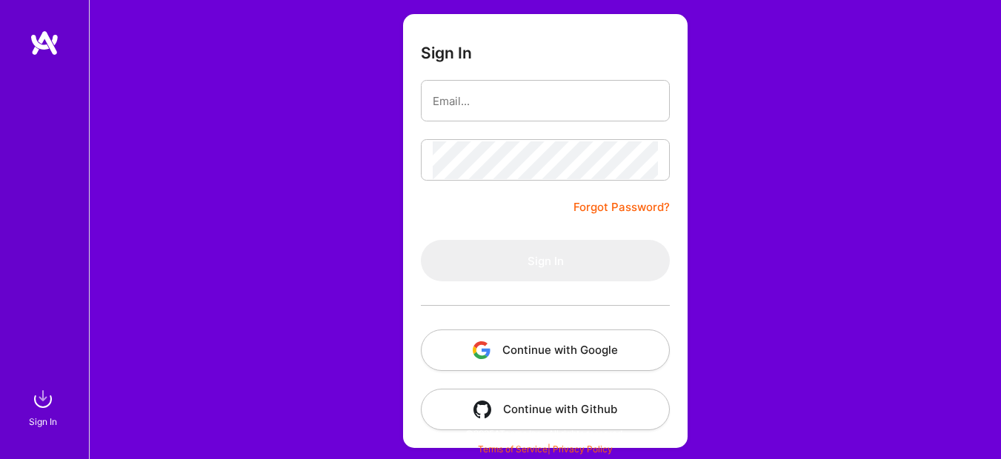  What do you see at coordinates (582, 449) in the screenshot?
I see `a: Privacy Policy` at bounding box center [582, 449].